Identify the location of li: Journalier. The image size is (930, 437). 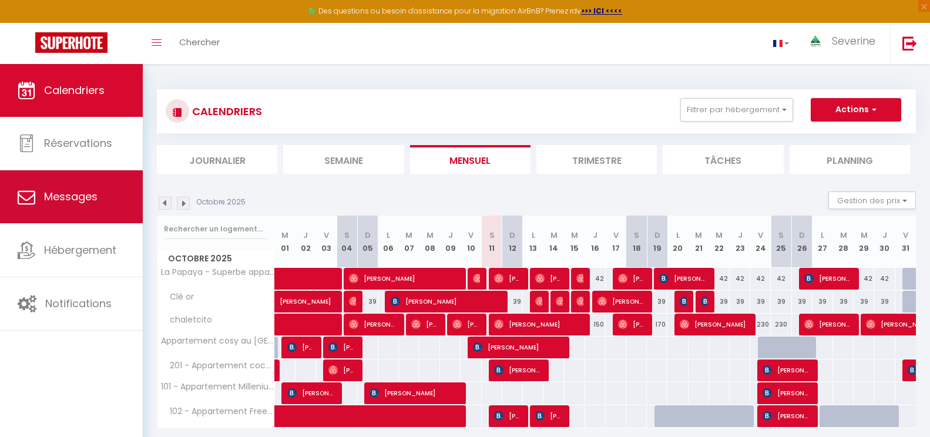
(217, 159).